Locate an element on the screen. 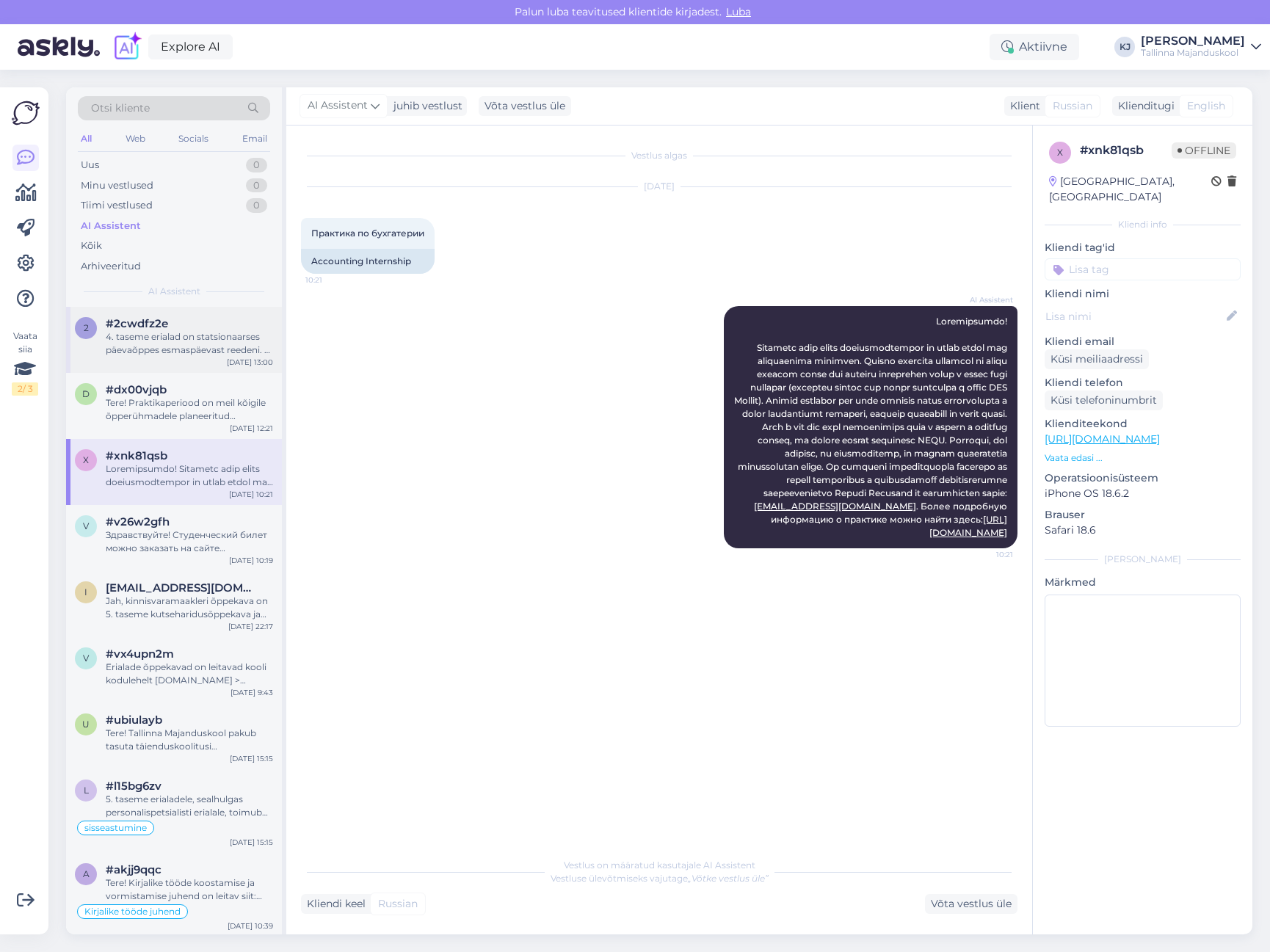  span: Luba is located at coordinates (739, 12).